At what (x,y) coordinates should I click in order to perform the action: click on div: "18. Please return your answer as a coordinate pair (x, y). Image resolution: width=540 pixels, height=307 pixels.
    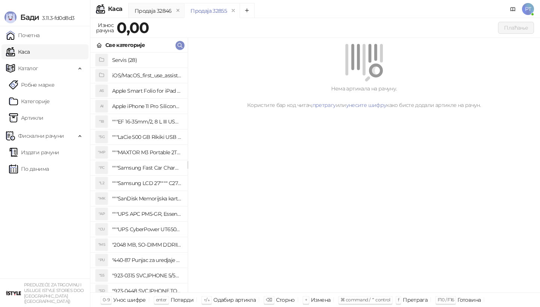
    Looking at the image, I should click on (102, 121).